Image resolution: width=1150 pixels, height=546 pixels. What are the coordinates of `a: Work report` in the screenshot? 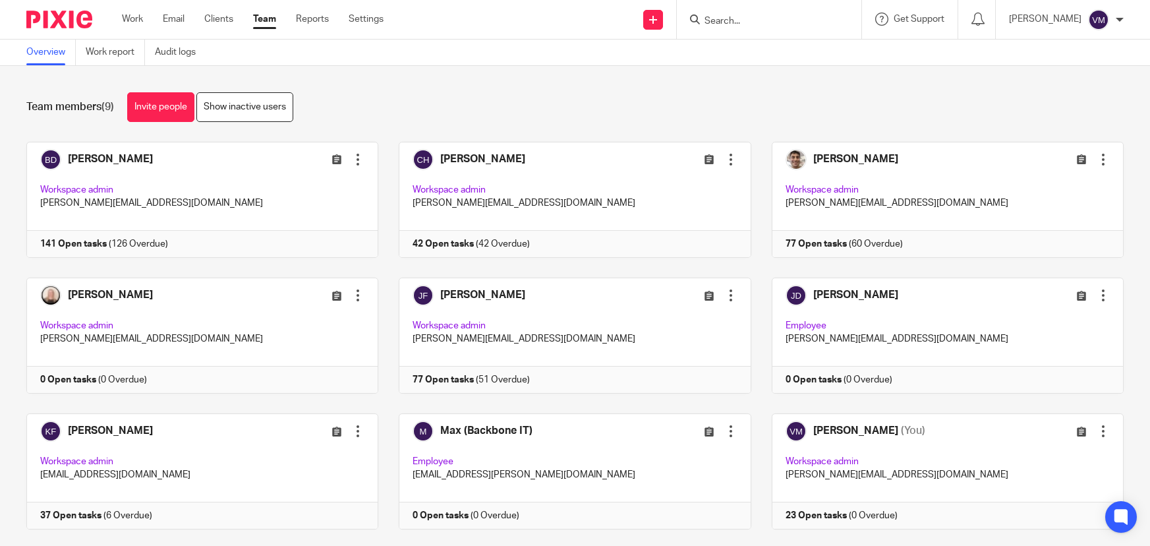 It's located at (115, 52).